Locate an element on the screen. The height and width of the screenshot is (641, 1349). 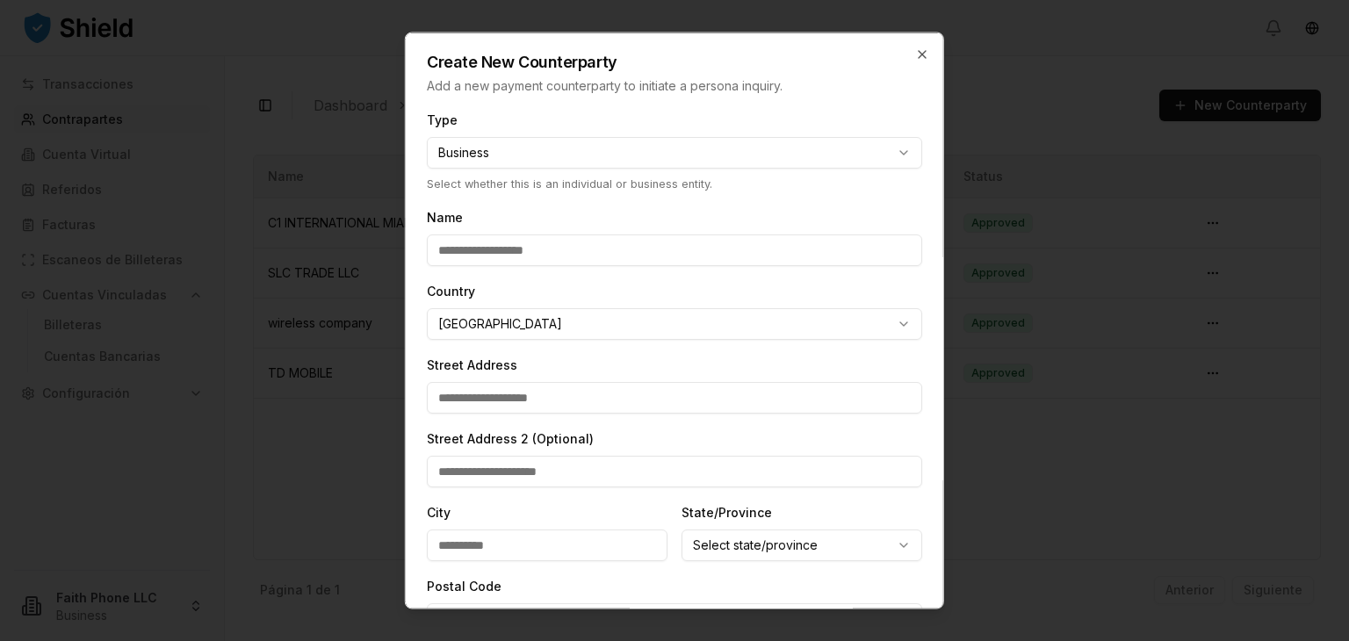
label: Type is located at coordinates (442, 119).